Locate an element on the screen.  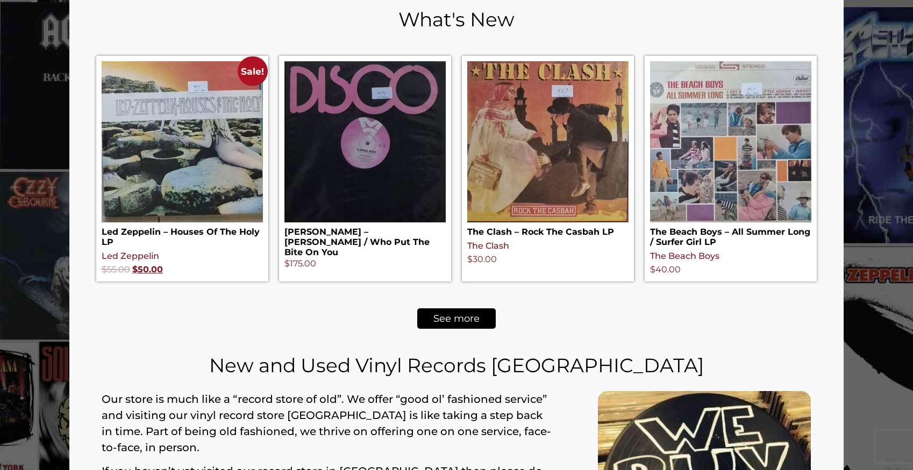
a: The Beach Boys – All Summer Long / Surfer Girl LP is located at coordinates (731, 154).